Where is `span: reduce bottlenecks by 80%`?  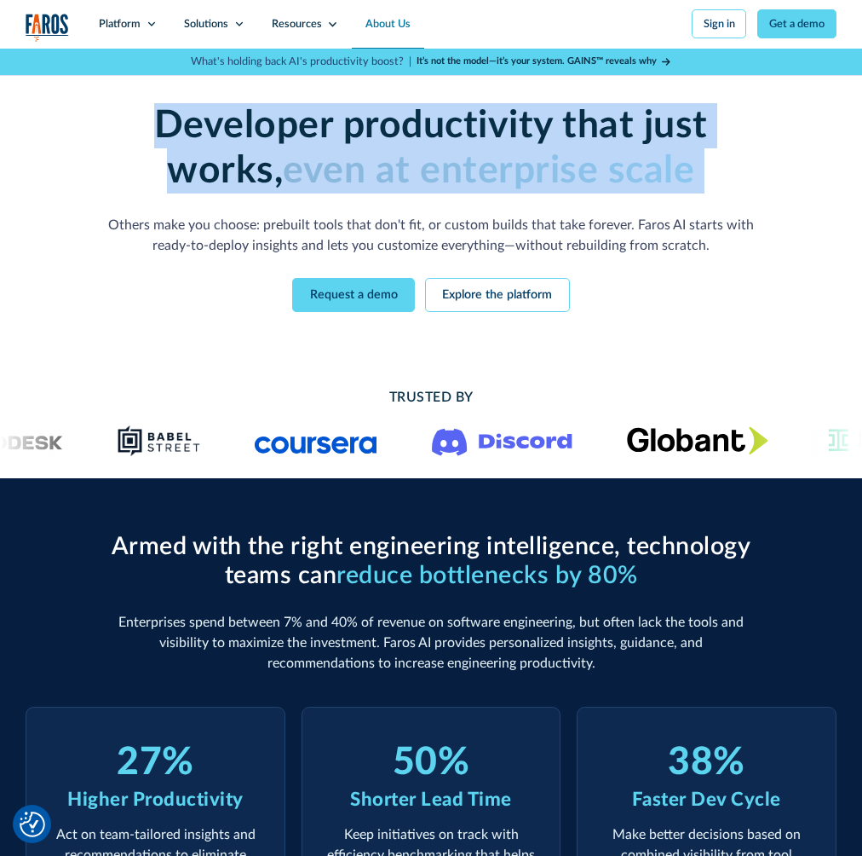
span: reduce bottlenecks by 80% is located at coordinates (487, 575).